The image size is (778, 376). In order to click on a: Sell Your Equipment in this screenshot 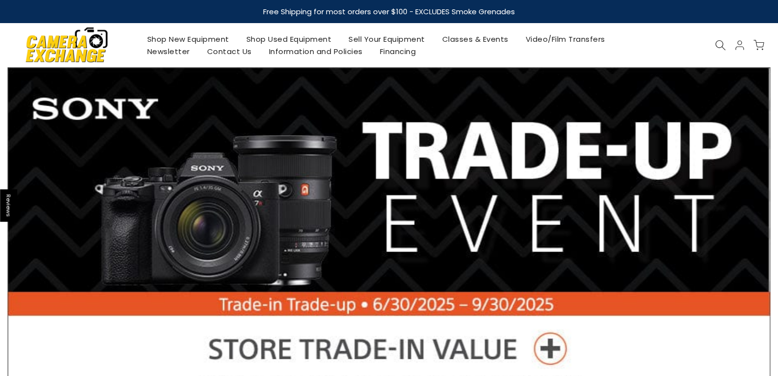, I will do `click(387, 39)`.